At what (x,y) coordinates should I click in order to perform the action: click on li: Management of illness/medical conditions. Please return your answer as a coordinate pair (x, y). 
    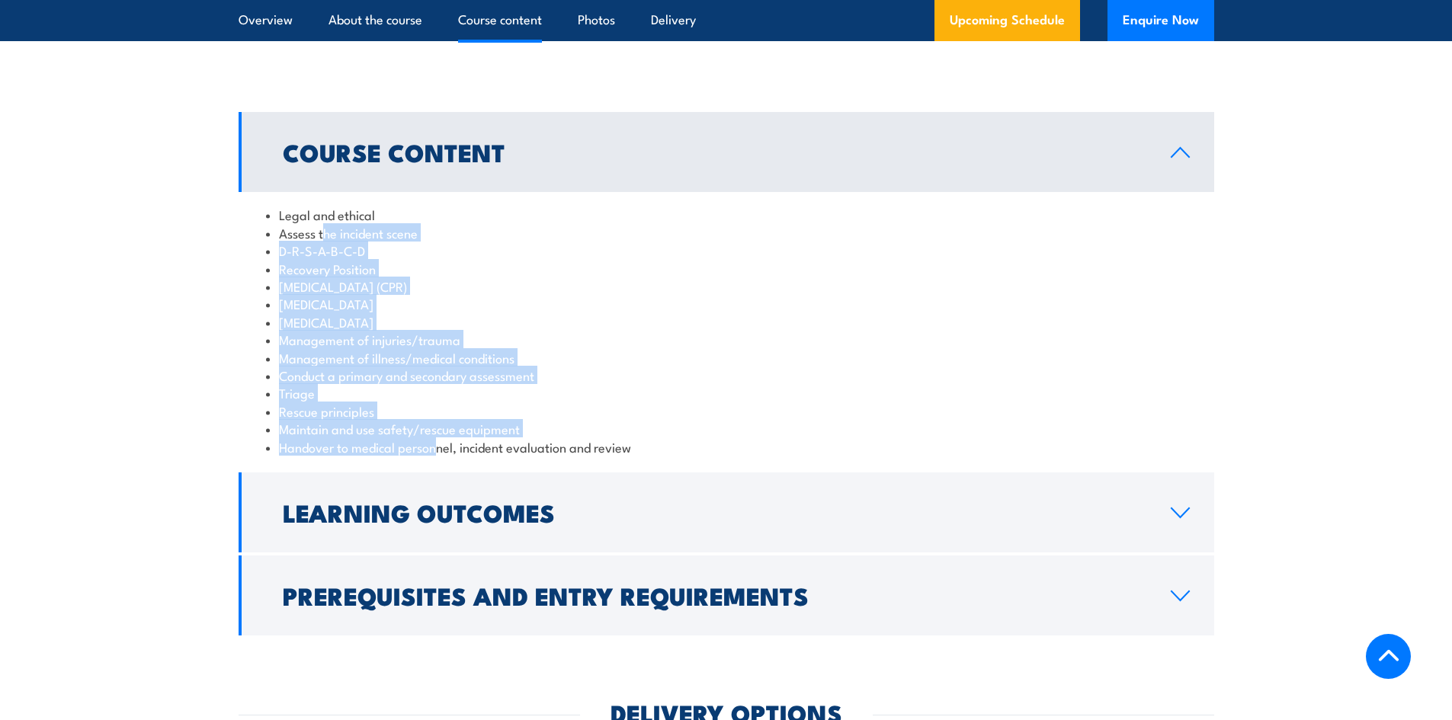
    Looking at the image, I should click on (726, 357).